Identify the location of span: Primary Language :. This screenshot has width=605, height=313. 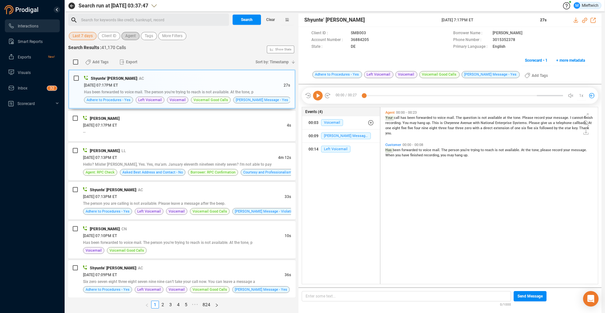
(471, 47).